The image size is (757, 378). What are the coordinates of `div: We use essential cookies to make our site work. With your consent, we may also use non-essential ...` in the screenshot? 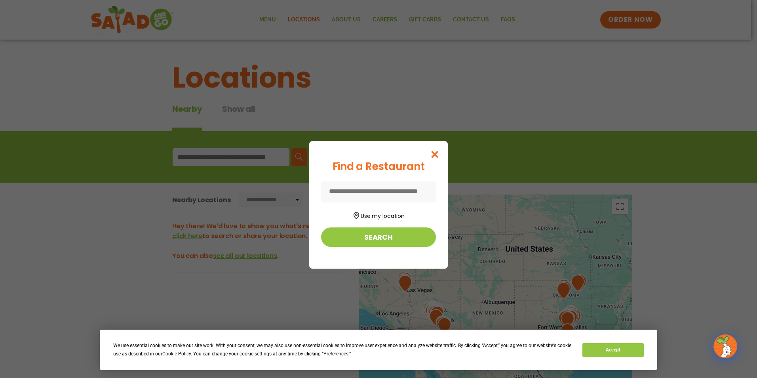 It's located at (343, 350).